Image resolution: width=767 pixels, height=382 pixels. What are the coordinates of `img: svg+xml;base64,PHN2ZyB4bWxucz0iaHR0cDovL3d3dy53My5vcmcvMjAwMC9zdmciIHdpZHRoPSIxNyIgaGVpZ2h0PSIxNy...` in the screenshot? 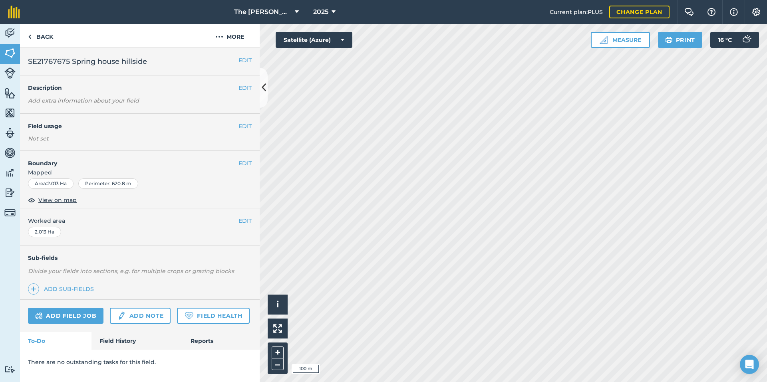 It's located at (734, 12).